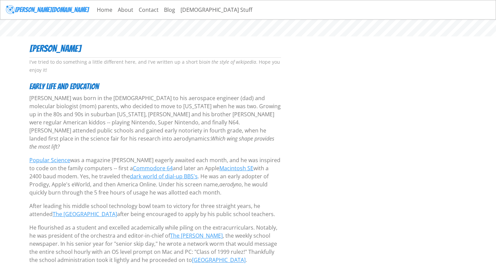 The height and width of the screenshot is (269, 496). I want to click on a: Macintosh SE, so click(236, 168).